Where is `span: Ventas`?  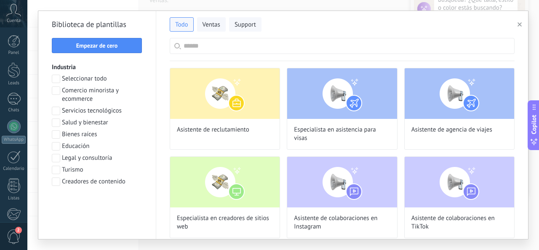
span: Ventas is located at coordinates (211, 25).